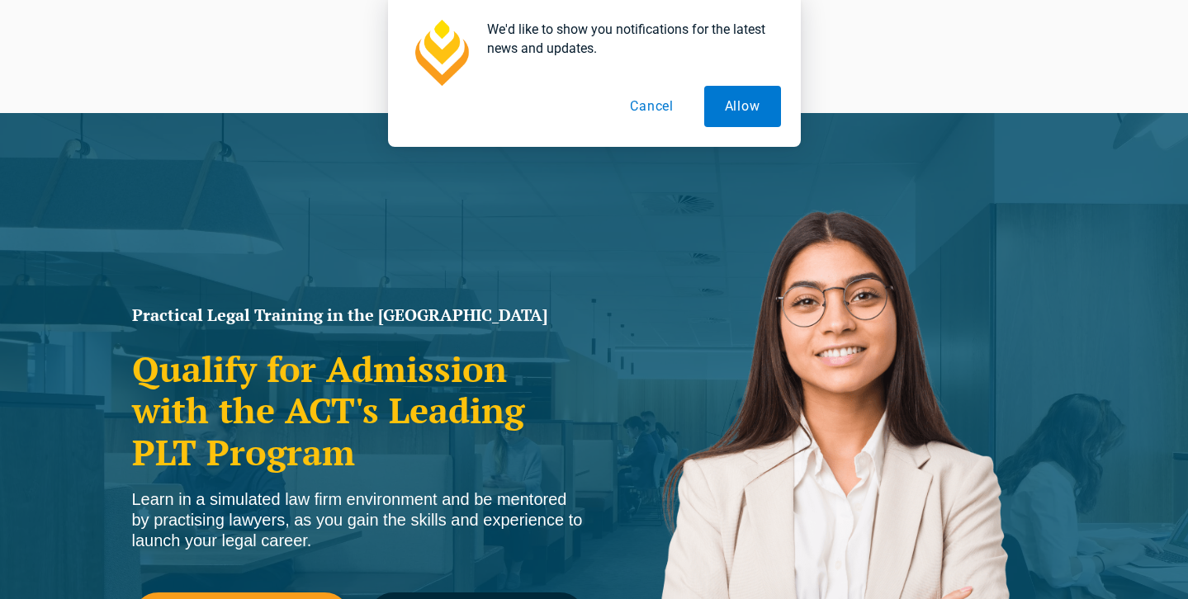 The height and width of the screenshot is (599, 1188). I want to click on div: We'd like to show you notifications for the latest news and updates., so click(627, 39).